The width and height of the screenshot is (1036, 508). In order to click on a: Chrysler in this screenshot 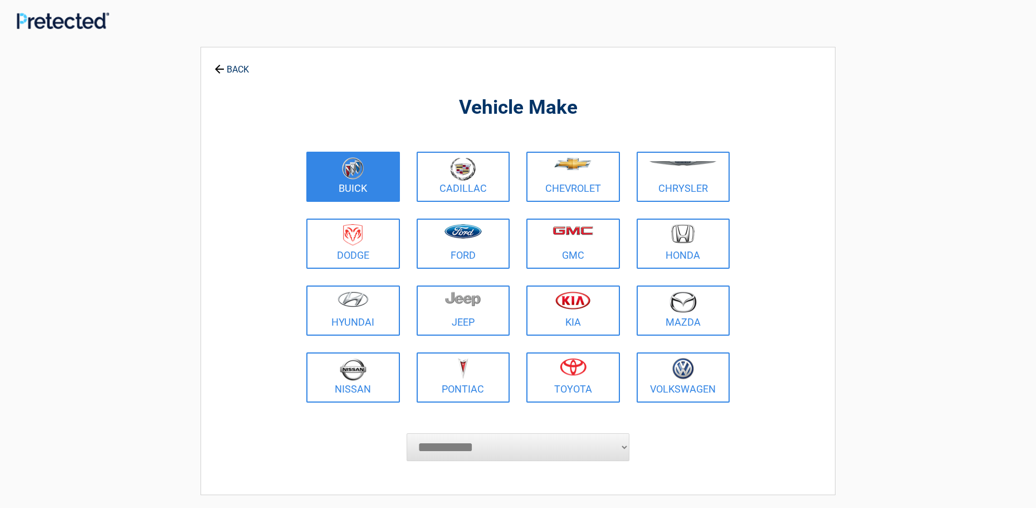, I will do `click(684, 177)`.